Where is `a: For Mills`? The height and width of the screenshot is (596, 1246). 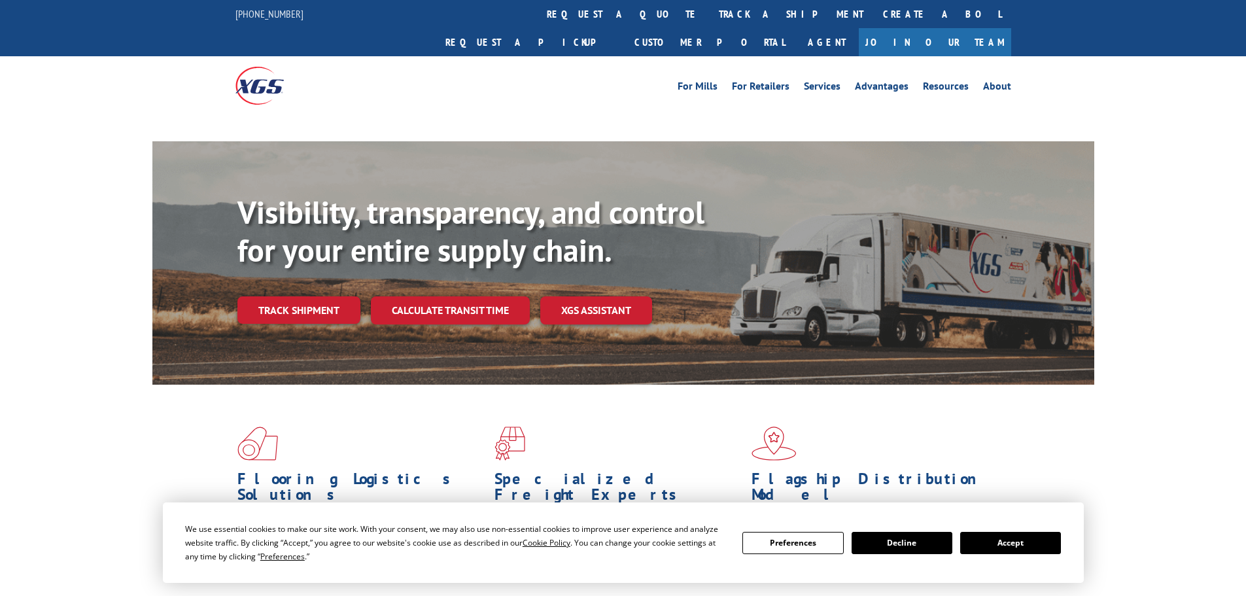 a: For Mills is located at coordinates (697, 88).